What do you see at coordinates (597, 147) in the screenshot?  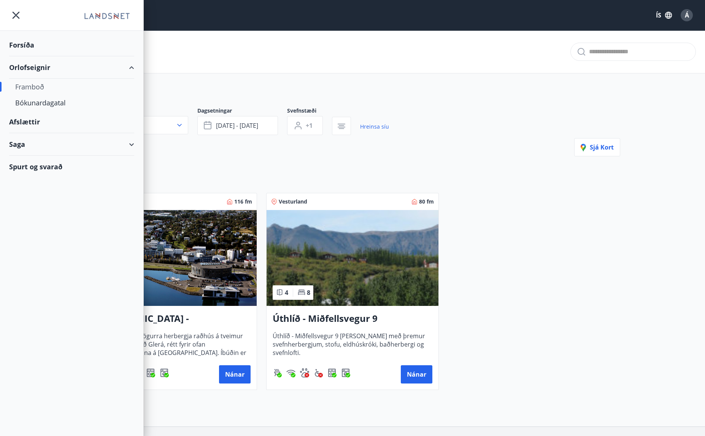 I see `span: Sjá kort` at bounding box center [597, 147].